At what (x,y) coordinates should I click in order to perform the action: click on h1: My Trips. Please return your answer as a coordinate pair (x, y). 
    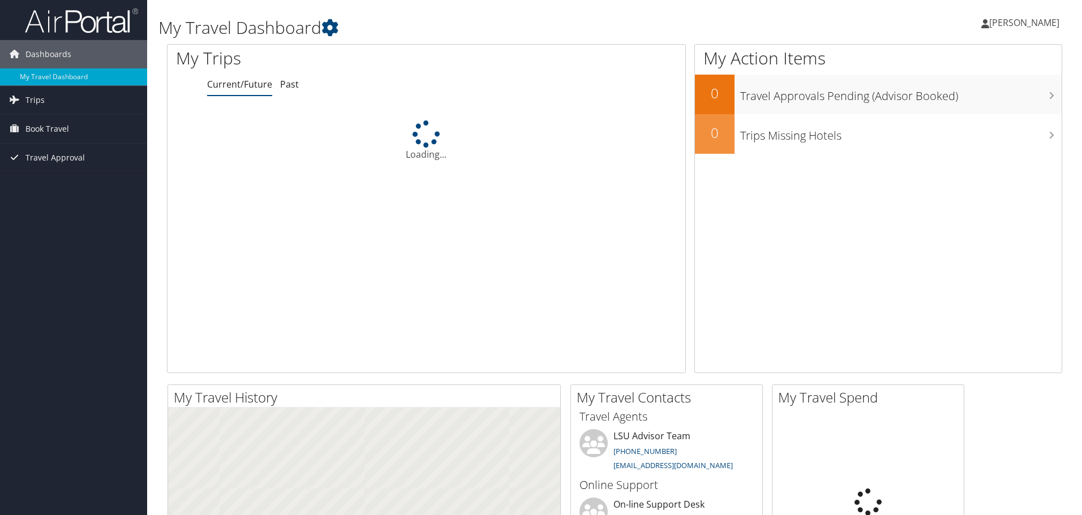
    Looking at the image, I should click on (319, 58).